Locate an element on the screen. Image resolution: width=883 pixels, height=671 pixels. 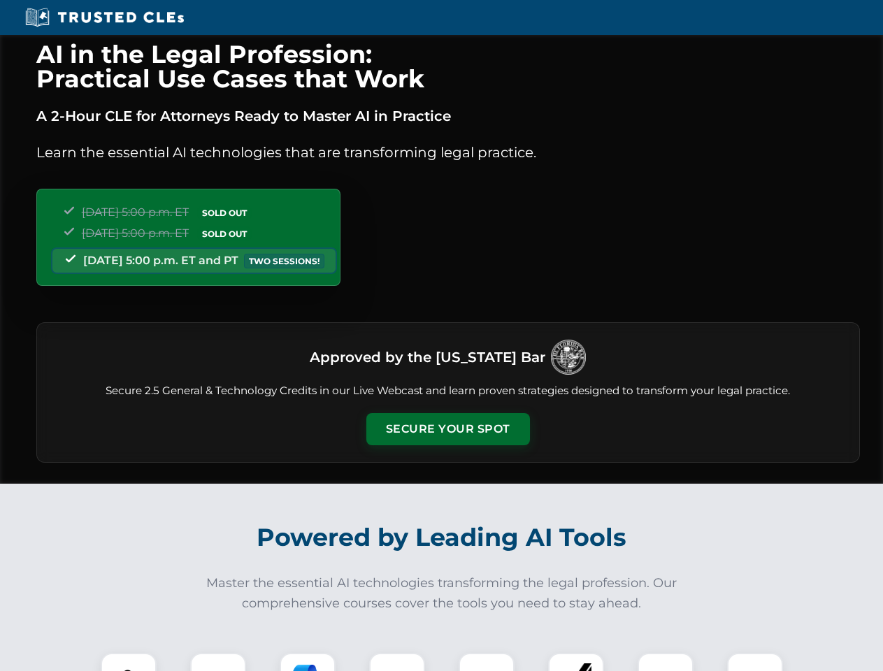
img: Logo is located at coordinates (569, 357).